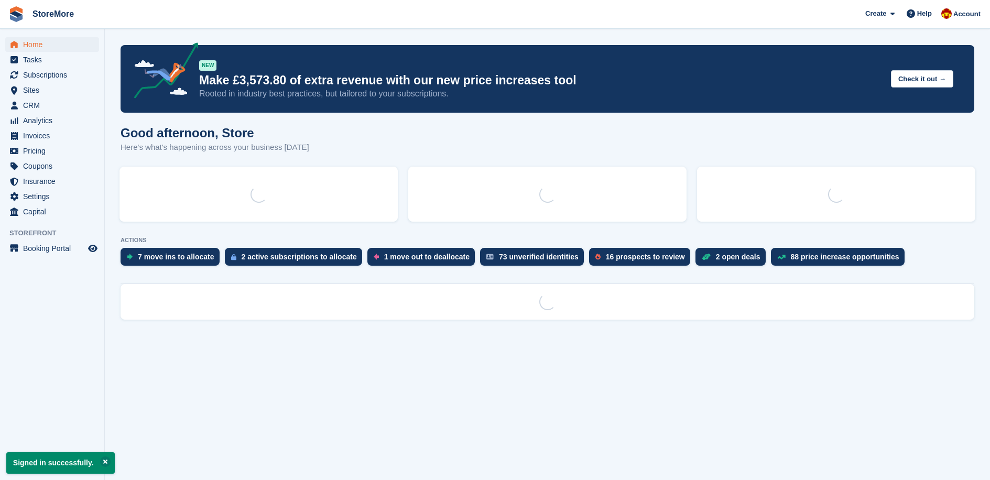  Describe the element at coordinates (876, 14) in the screenshot. I see `span: Create` at that location.